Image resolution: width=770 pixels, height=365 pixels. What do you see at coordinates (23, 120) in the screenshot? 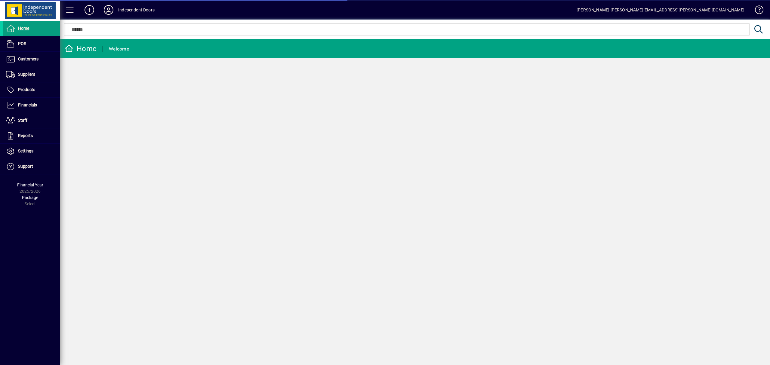
I see `span: Staff` at bounding box center [23, 120].